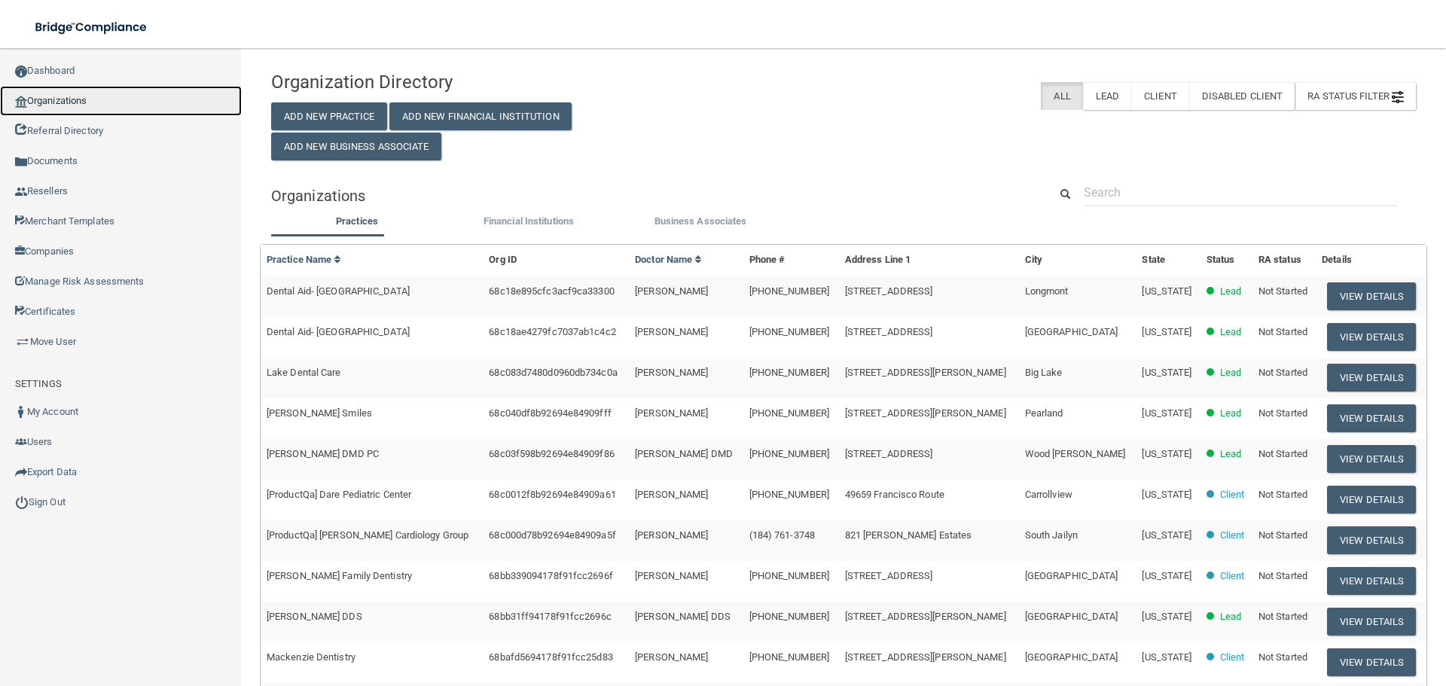 The width and height of the screenshot is (1446, 686). What do you see at coordinates (791, 260) in the screenshot?
I see `th: Phone #` at bounding box center [791, 260].